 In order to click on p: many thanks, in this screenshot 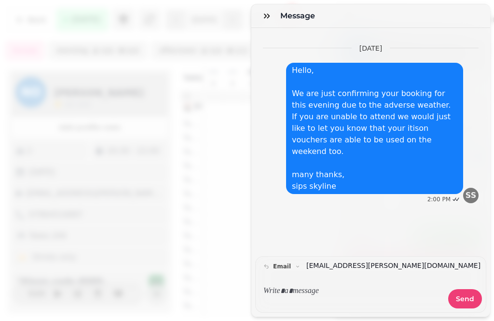, I will do `click(374, 174)`.